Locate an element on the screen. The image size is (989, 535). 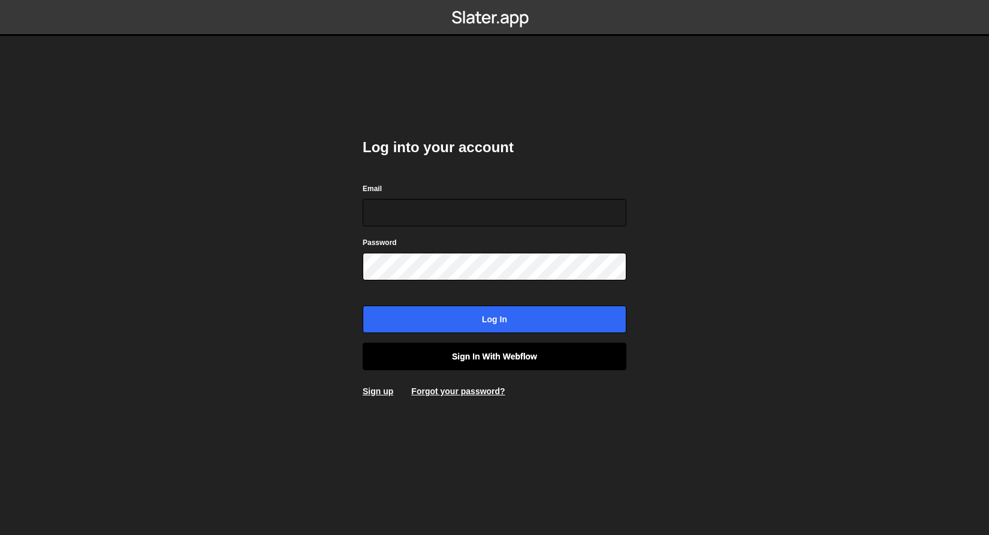
label: Password is located at coordinates (379, 243).